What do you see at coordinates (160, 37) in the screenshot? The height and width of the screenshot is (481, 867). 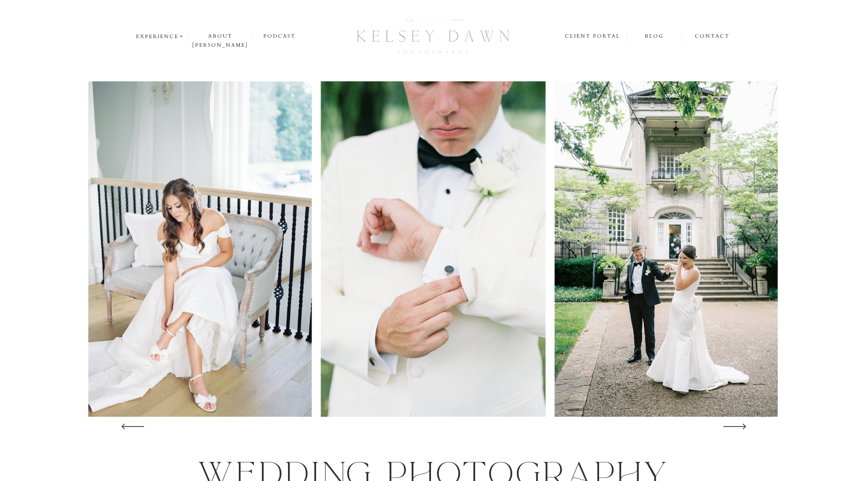 I see `nav: experience` at bounding box center [160, 37].